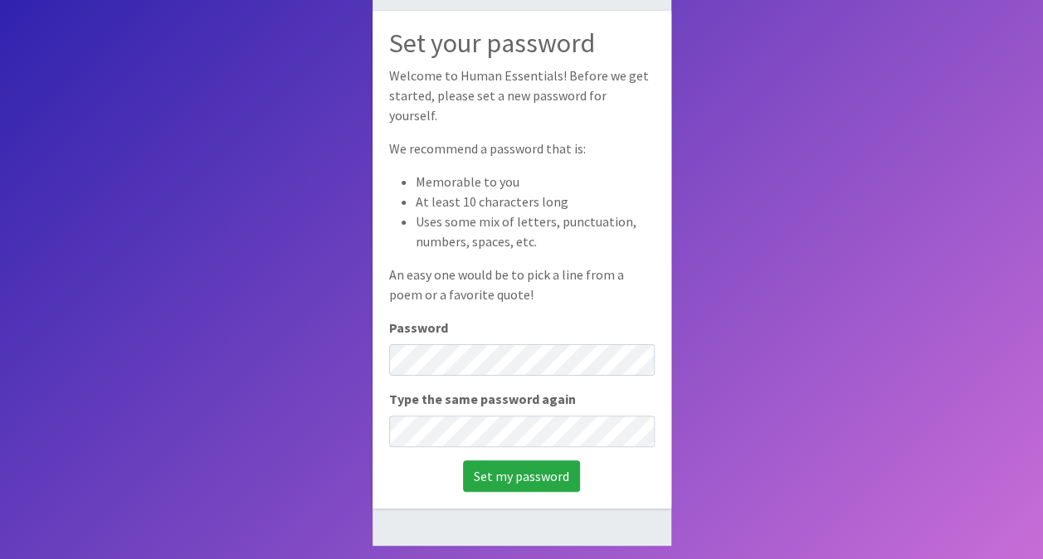 This screenshot has width=1043, height=559. Describe the element at coordinates (535, 231) in the screenshot. I see `li: Uses some mix of letters, punctuation, numbers, spaces, etc.` at that location.